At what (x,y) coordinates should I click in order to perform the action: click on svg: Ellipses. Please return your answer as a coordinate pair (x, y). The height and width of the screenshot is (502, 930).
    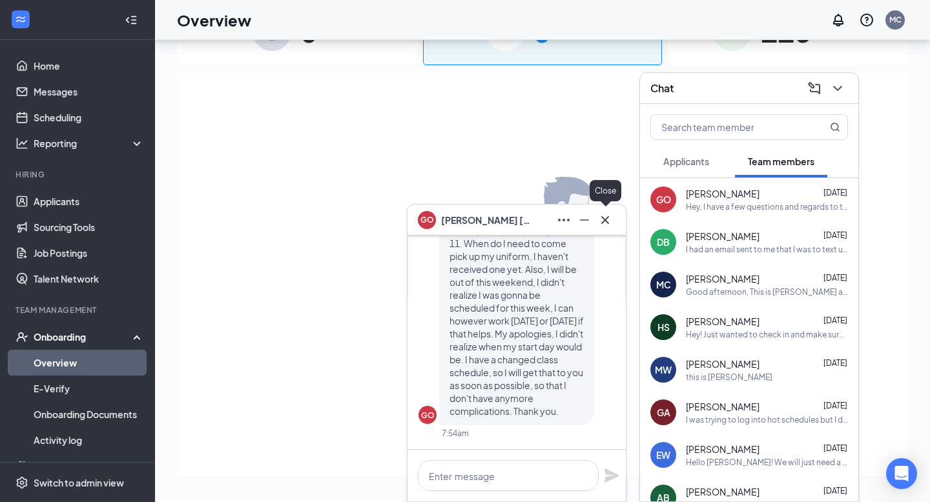
    Looking at the image, I should click on (564, 220).